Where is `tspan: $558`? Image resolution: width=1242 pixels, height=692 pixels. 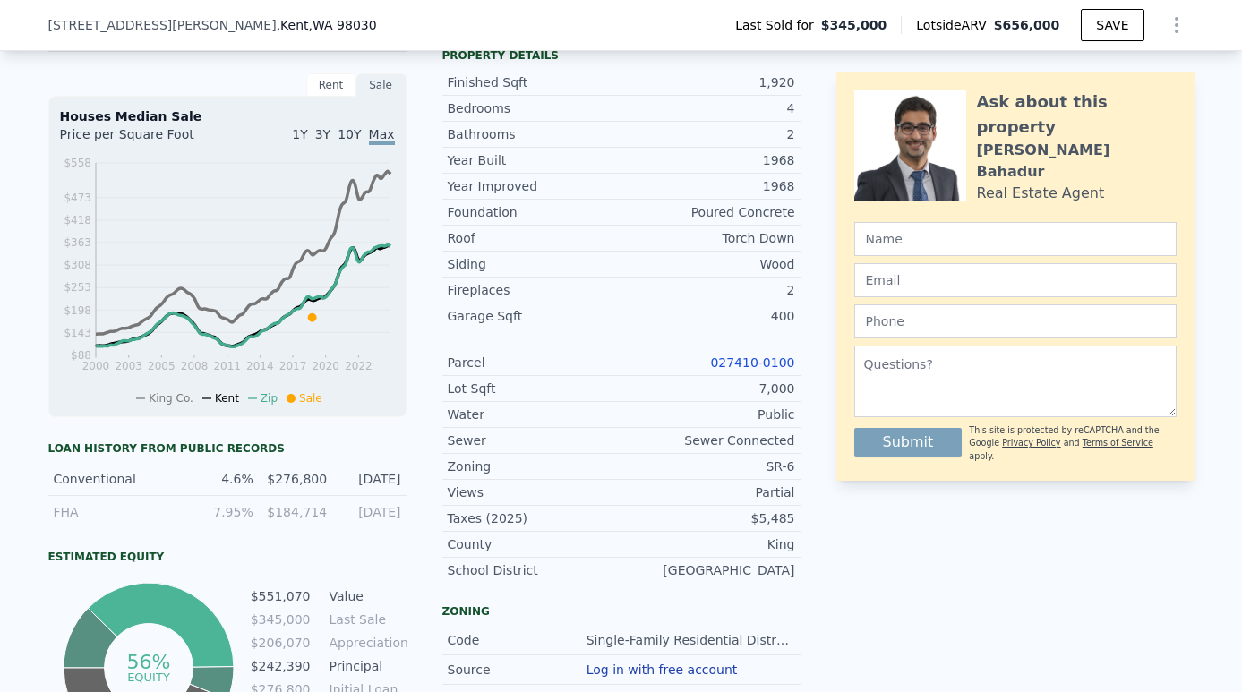
tspan: $558 is located at coordinates (77, 163).